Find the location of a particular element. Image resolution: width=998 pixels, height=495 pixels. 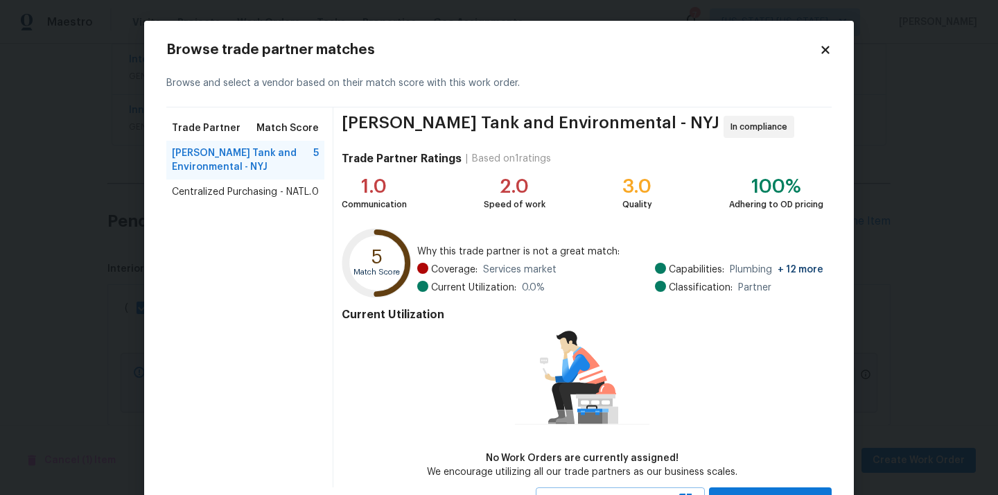

span: Partner is located at coordinates (755, 288).